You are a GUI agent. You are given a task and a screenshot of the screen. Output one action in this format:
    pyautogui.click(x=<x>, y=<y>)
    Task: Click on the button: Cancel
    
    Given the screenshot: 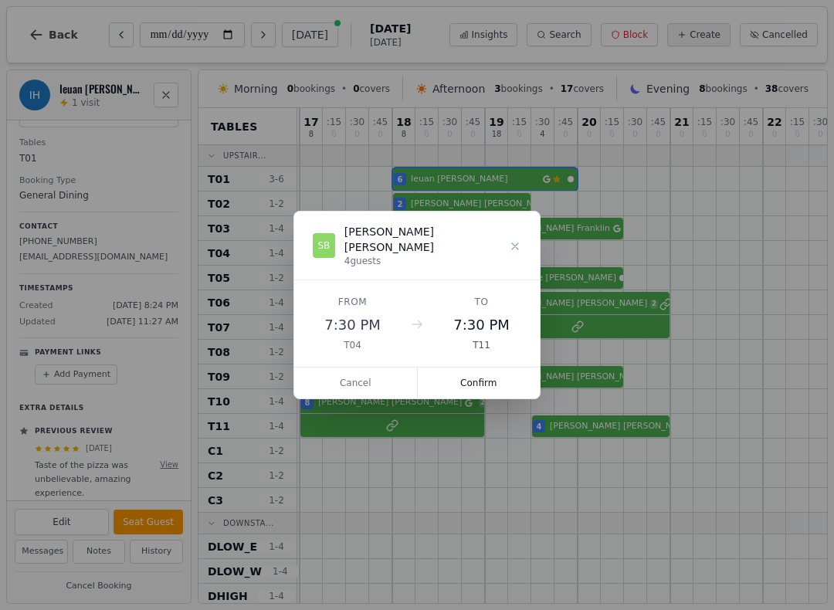 What is the action you would take?
    pyautogui.click(x=356, y=383)
    